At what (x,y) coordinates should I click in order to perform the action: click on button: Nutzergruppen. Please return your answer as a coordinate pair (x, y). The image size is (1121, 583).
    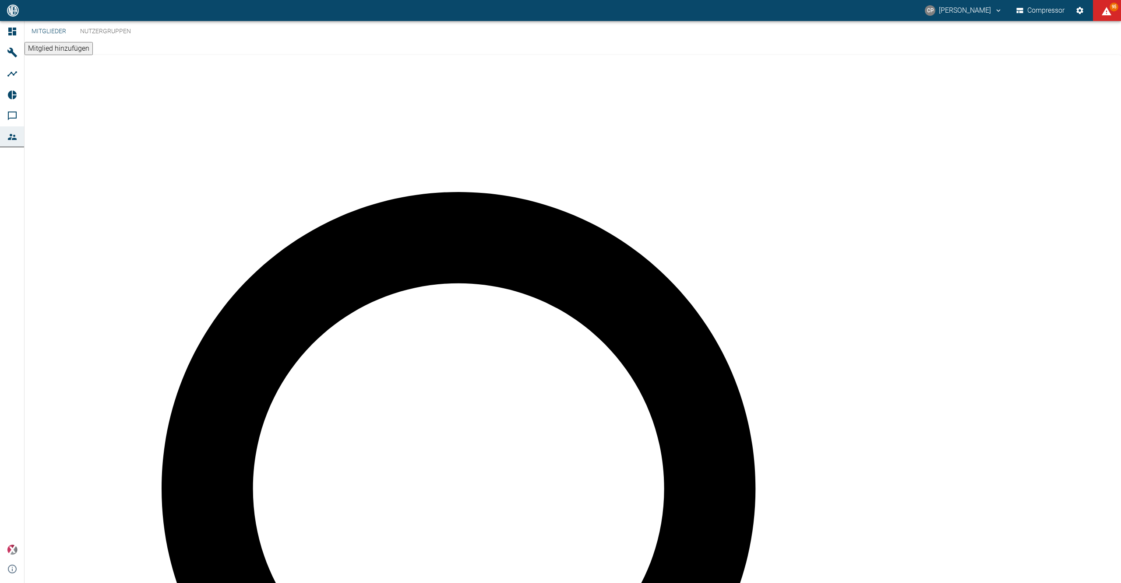
    Looking at the image, I should click on (105, 32).